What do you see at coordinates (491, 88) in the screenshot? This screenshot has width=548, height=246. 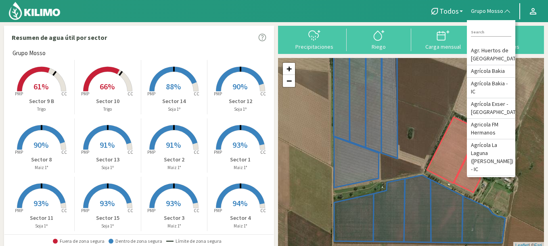 I see `li: Agrícola Bakia - IC` at bounding box center [491, 88].